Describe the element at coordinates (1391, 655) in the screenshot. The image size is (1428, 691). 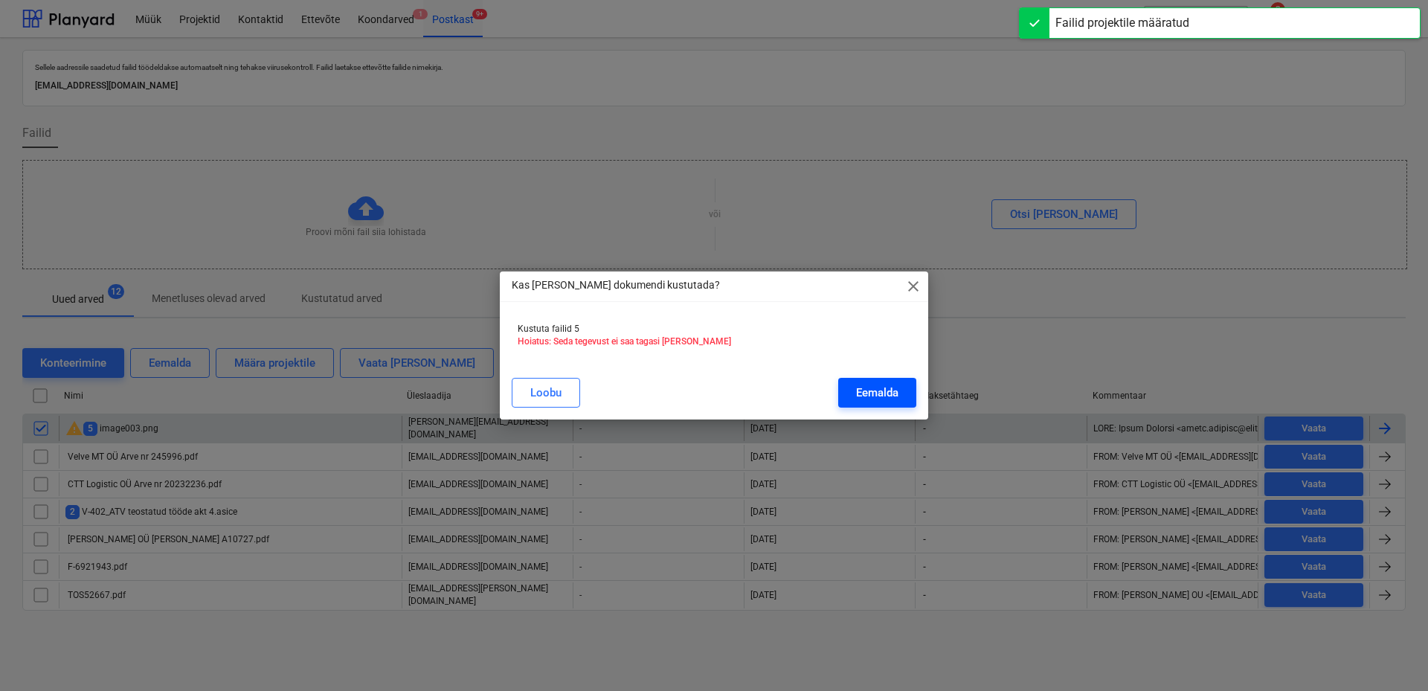
I see `div: Chat Widget` at that location.